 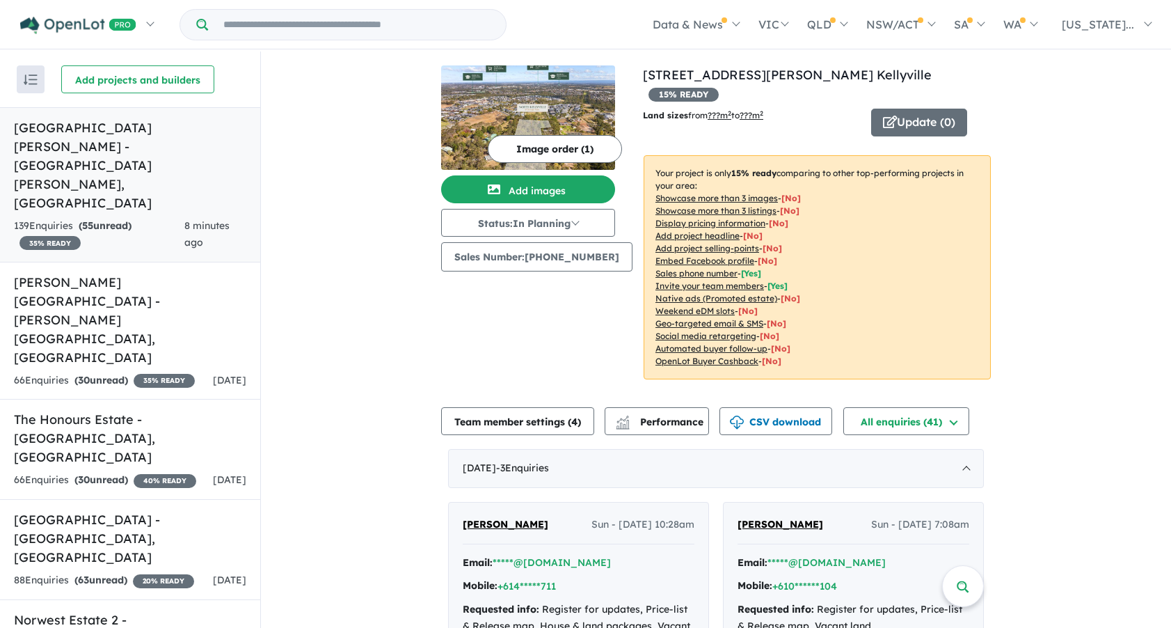 I want to click on u: Showcase more than 3 listings, so click(x=716, y=210).